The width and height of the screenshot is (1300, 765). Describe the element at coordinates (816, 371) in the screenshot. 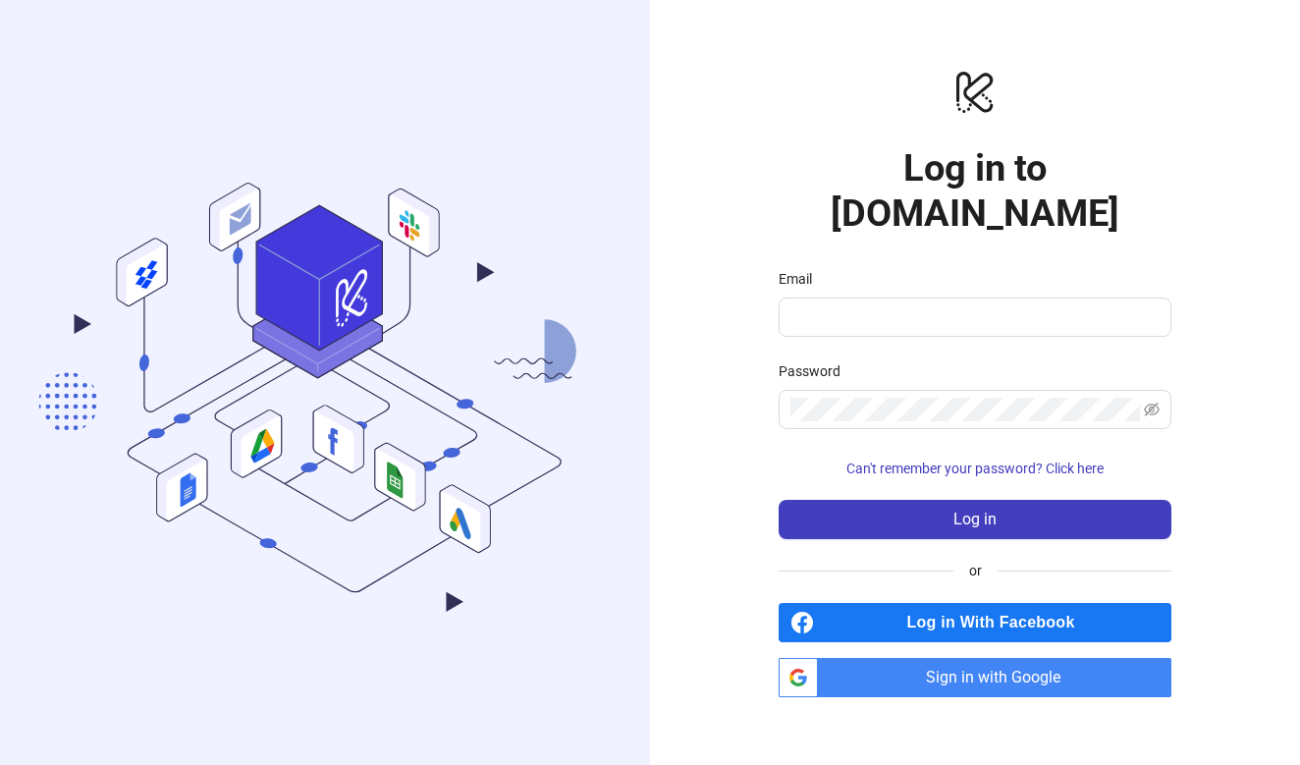

I see `label: Password` at that location.